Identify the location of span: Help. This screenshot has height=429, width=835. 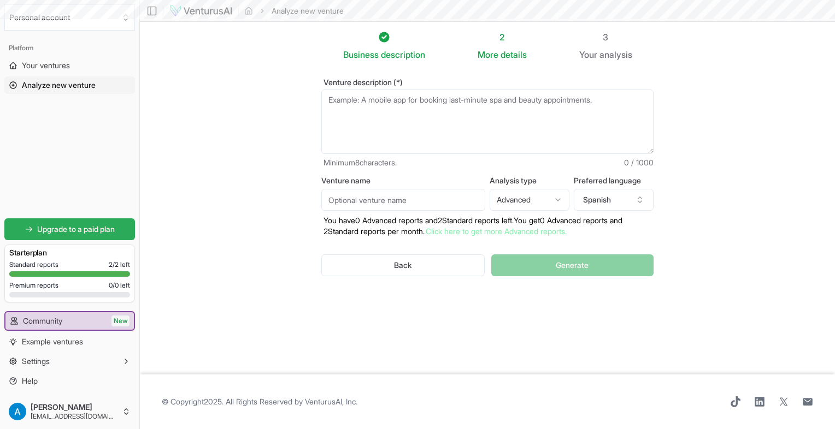
(29, 381).